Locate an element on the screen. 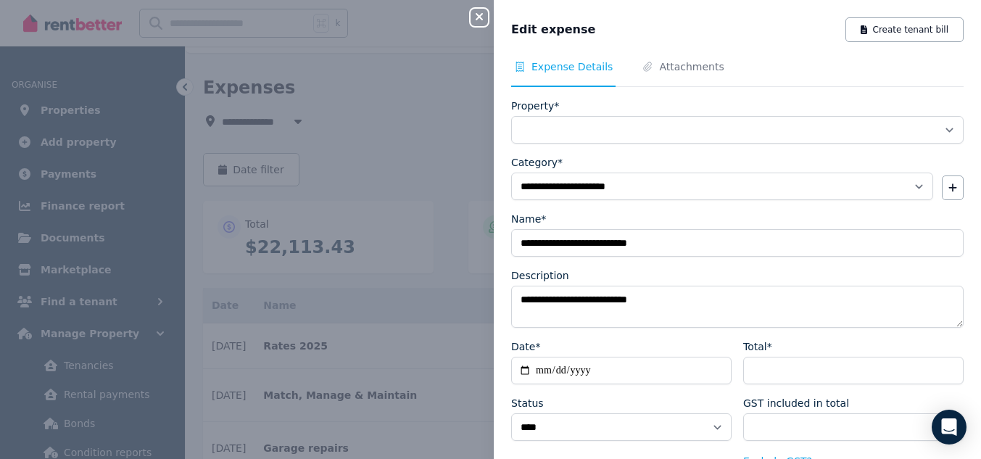 The width and height of the screenshot is (981, 459). label: Property* is located at coordinates (535, 106).